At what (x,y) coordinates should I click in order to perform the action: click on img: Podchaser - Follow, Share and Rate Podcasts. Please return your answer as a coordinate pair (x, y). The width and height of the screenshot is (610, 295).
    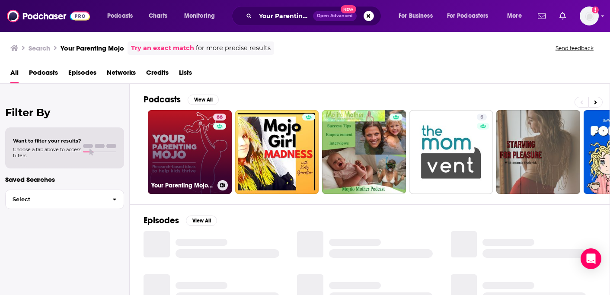
    Looking at the image, I should click on (48, 16).